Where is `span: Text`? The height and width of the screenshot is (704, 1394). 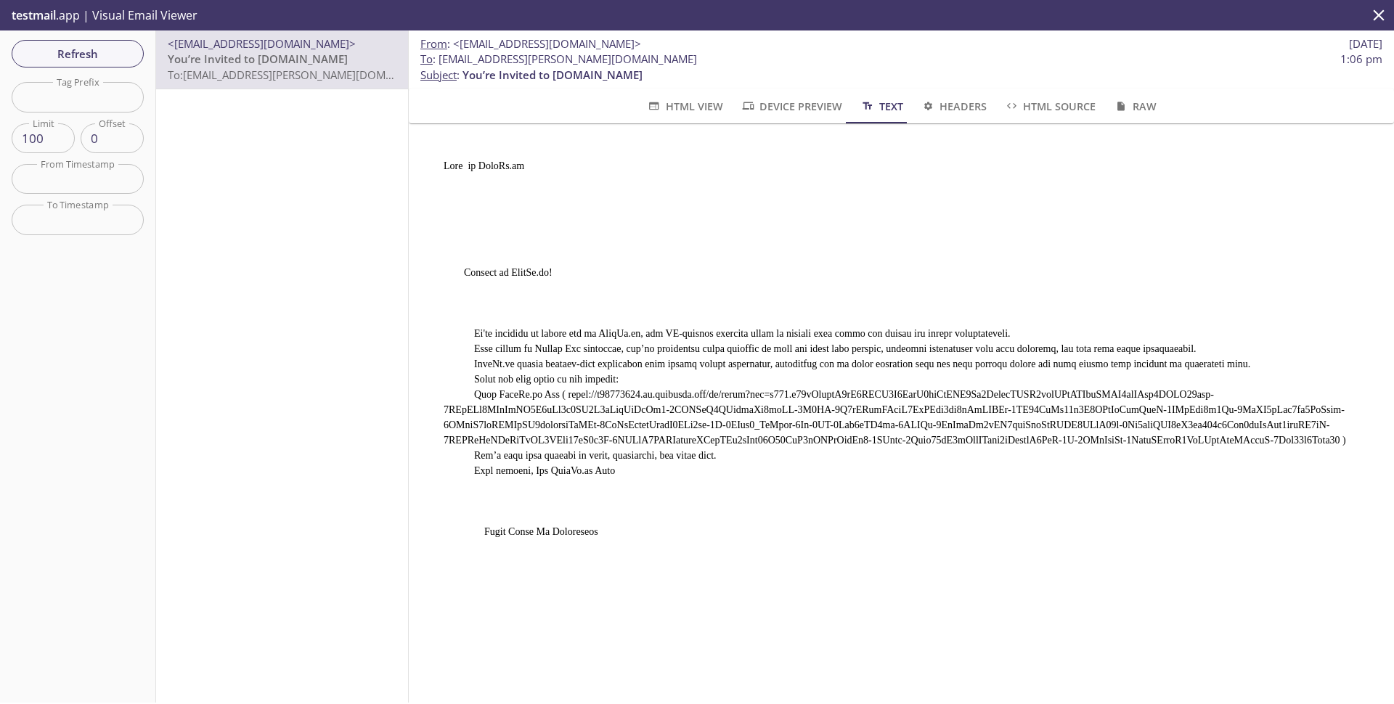 span: Text is located at coordinates (881, 106).